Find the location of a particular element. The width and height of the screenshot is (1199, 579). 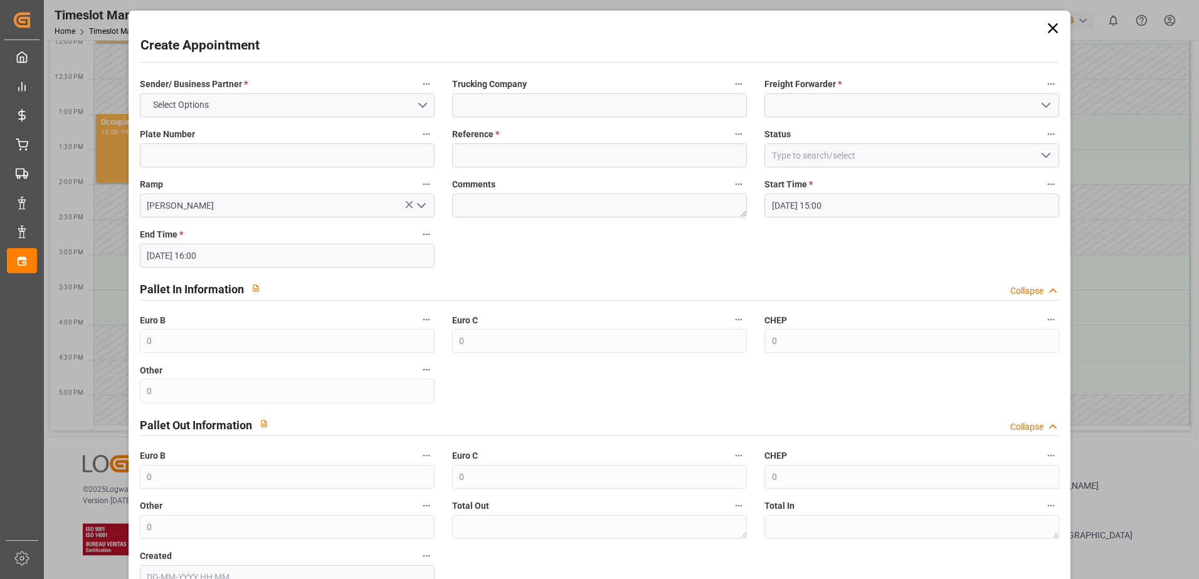

button: Comments is located at coordinates (739, 184).